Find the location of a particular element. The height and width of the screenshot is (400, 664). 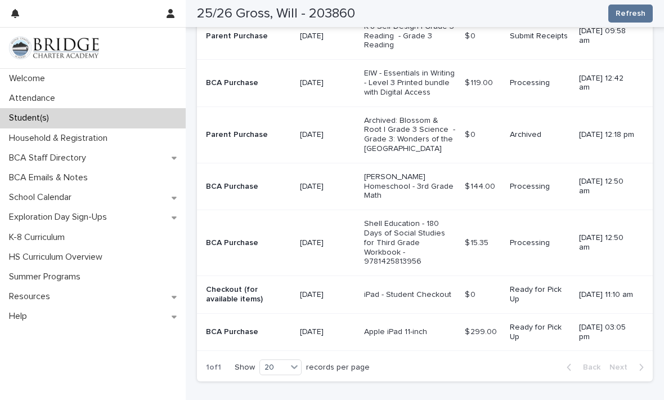

button: Next is located at coordinates (629, 367).